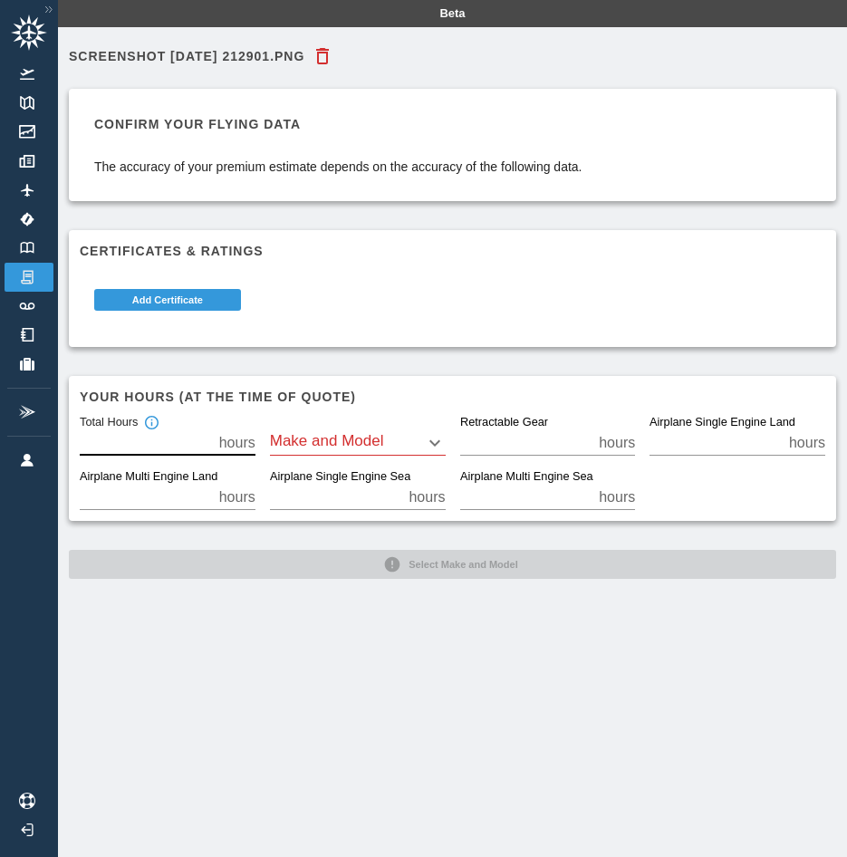 Image resolution: width=847 pixels, height=857 pixels. Describe the element at coordinates (526, 478) in the screenshot. I see `label: Airplane Multi Engine Sea` at that location.